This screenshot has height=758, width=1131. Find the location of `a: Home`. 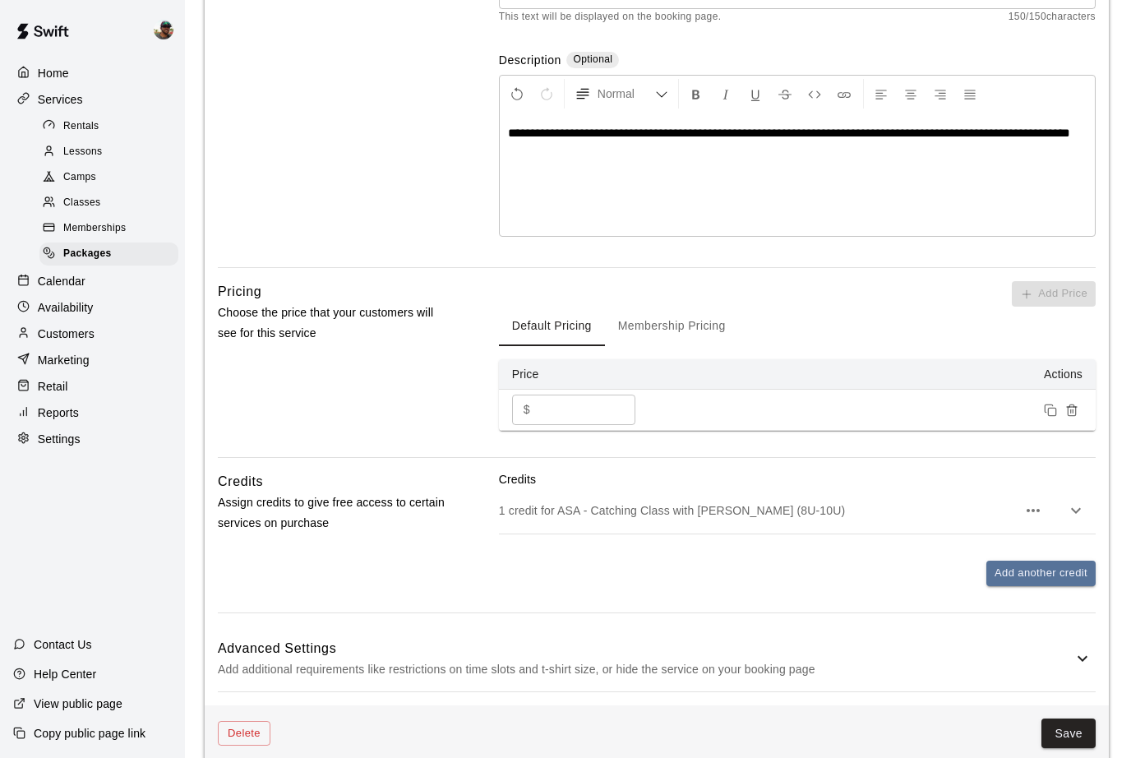

a: Home is located at coordinates (92, 73).